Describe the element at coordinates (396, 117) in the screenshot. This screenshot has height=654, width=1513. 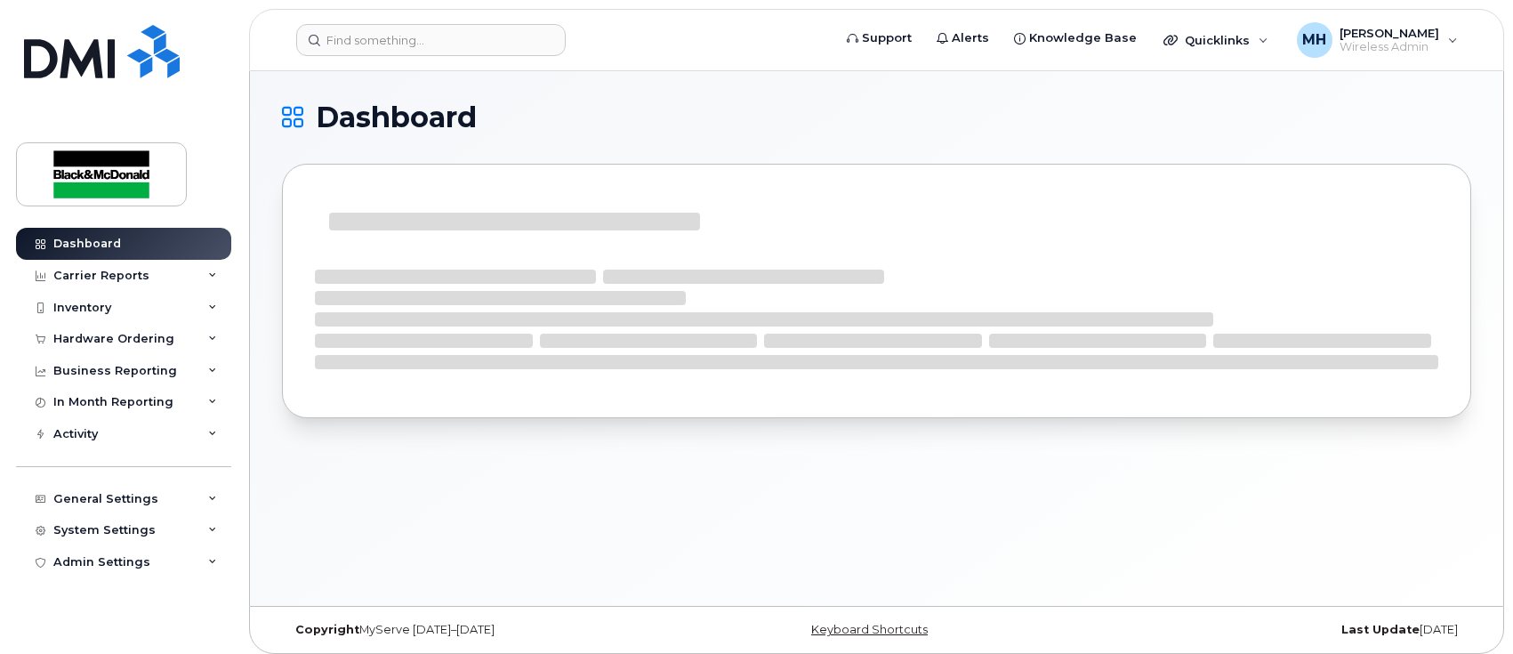
I see `span: Dashboard` at that location.